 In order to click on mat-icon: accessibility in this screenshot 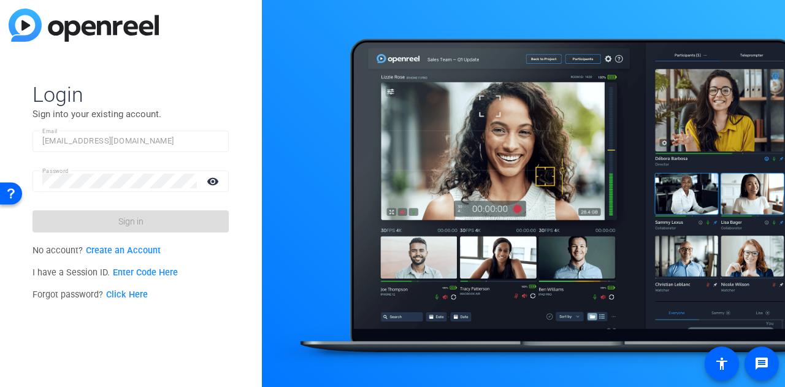, I will do `click(722, 364)`.